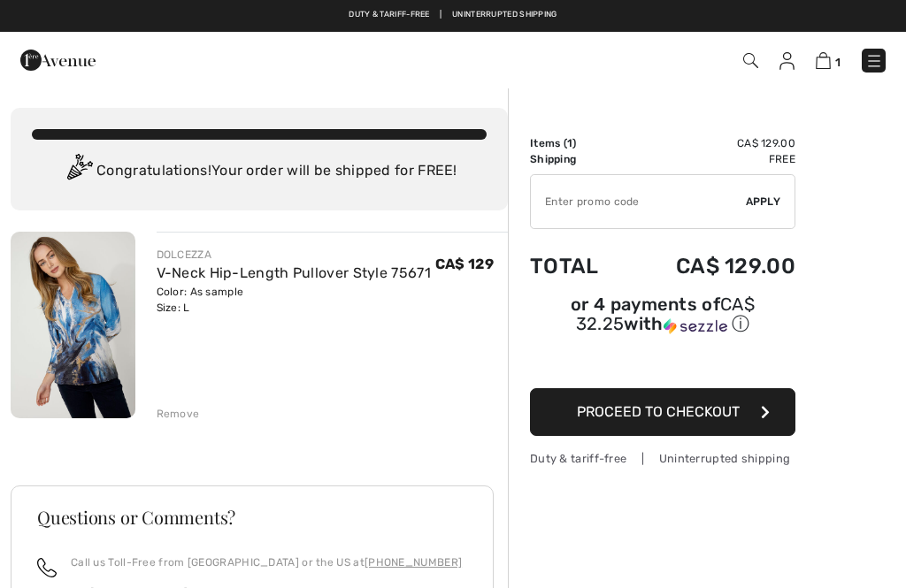 The image size is (906, 588). What do you see at coordinates (73, 325) in the screenshot?
I see `img: V-Neck Hip-Length Pullover Style 75671` at bounding box center [73, 325].